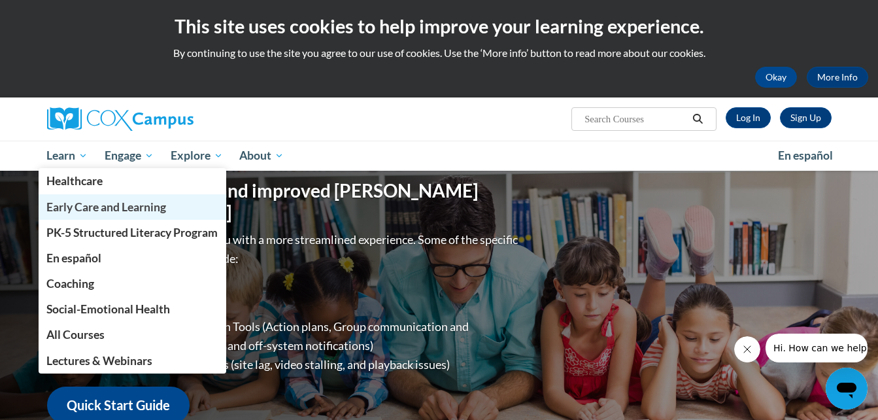 The width and height of the screenshot is (878, 420). What do you see at coordinates (297, 288) in the screenshot?
I see `li: Improved Site Navigation` at bounding box center [297, 288].